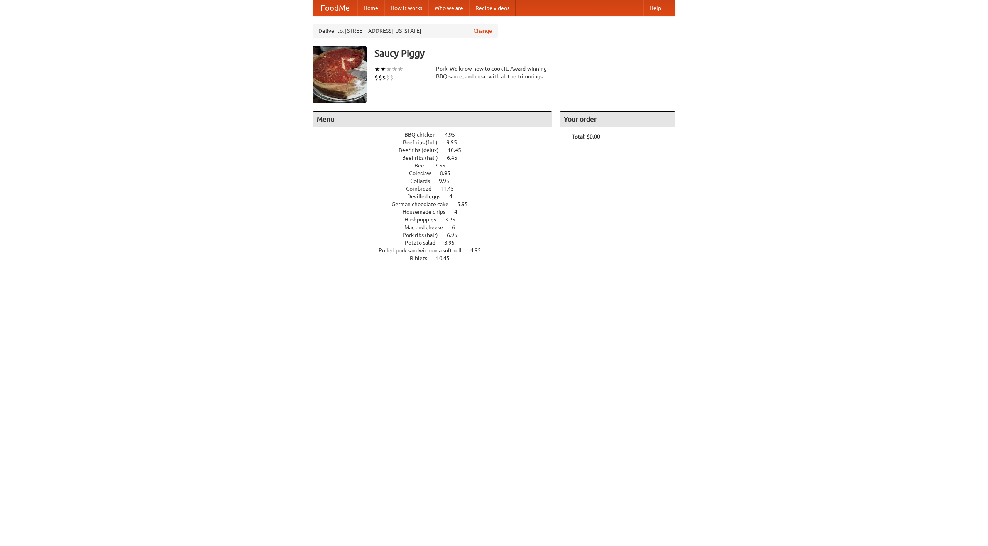 This screenshot has height=546, width=988. Describe the element at coordinates (449, 173) in the screenshot. I see `span: 8.95` at that location.